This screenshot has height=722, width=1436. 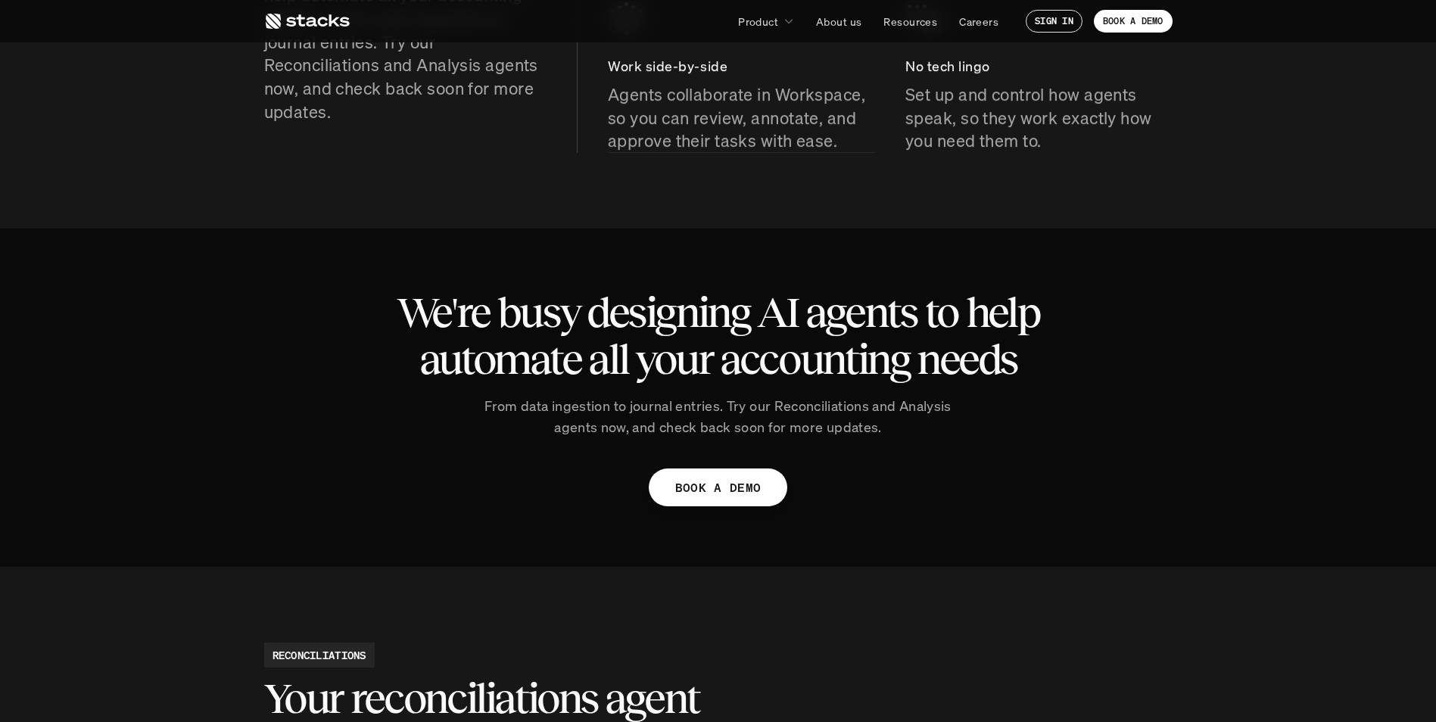 What do you see at coordinates (567, 699) in the screenshot?
I see `h2: Your reconciliations agent` at bounding box center [567, 699].